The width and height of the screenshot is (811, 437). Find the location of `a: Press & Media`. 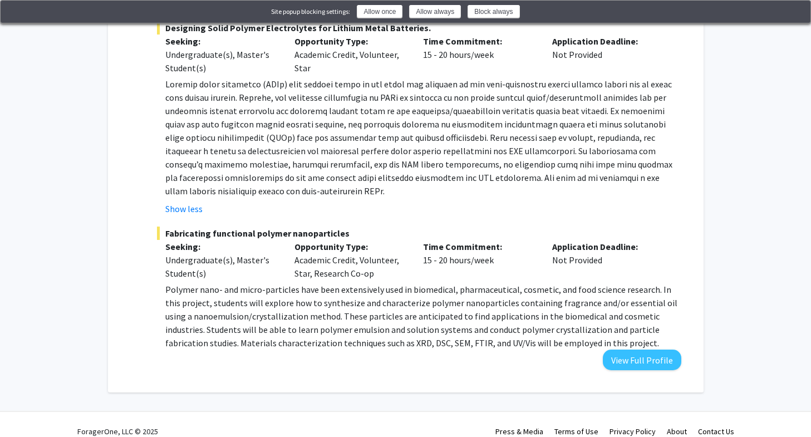

a: Press & Media is located at coordinates (519, 431).